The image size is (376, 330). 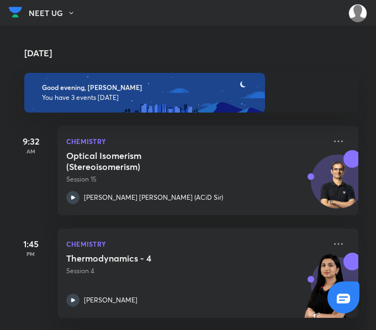 What do you see at coordinates (195, 179) in the screenshot?
I see `p: Session 15` at bounding box center [195, 179].